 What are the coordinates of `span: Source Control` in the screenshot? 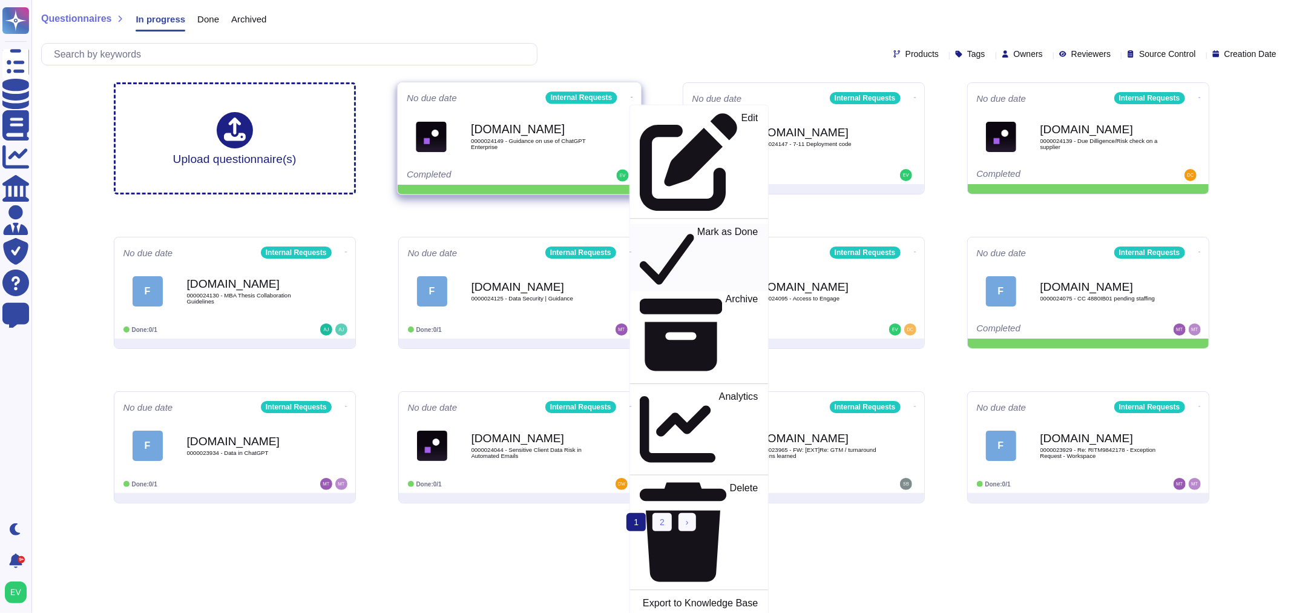 It's located at (1167, 54).